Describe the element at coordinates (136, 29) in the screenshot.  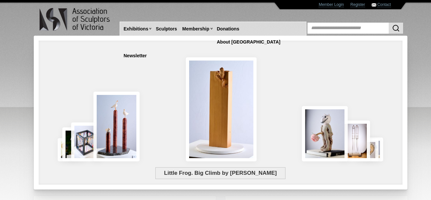
I see `a: Exhibitions` at that location.